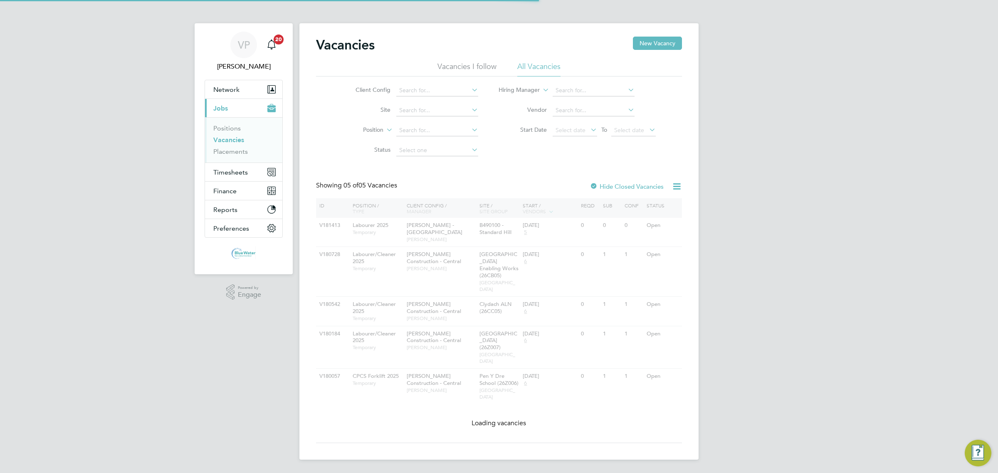 This screenshot has width=998, height=473. Describe the element at coordinates (539, 69) in the screenshot. I see `li: All Vacancies` at that location.